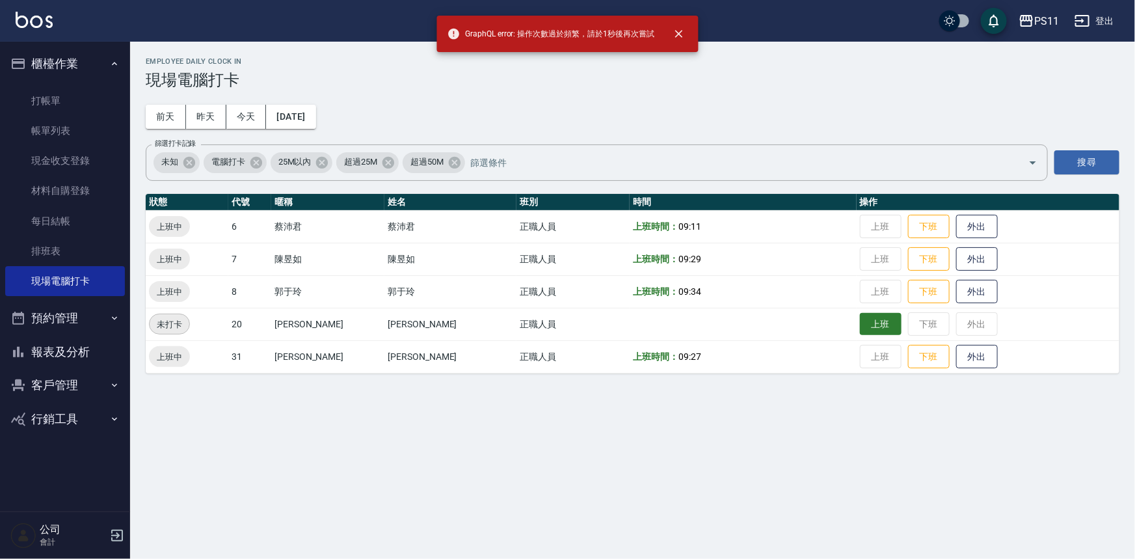  I want to click on h5: 公司, so click(73, 529).